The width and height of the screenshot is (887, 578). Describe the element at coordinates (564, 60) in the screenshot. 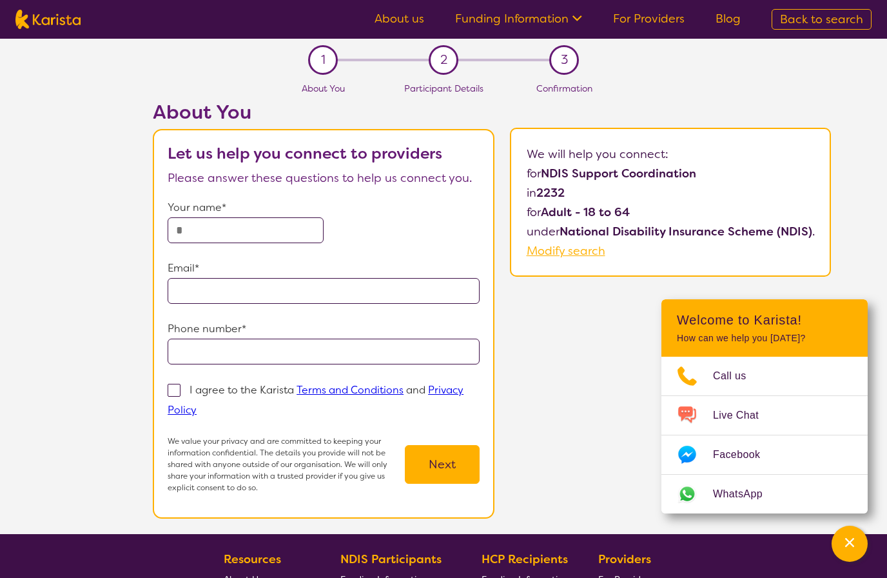

I see `span: 3` at that location.